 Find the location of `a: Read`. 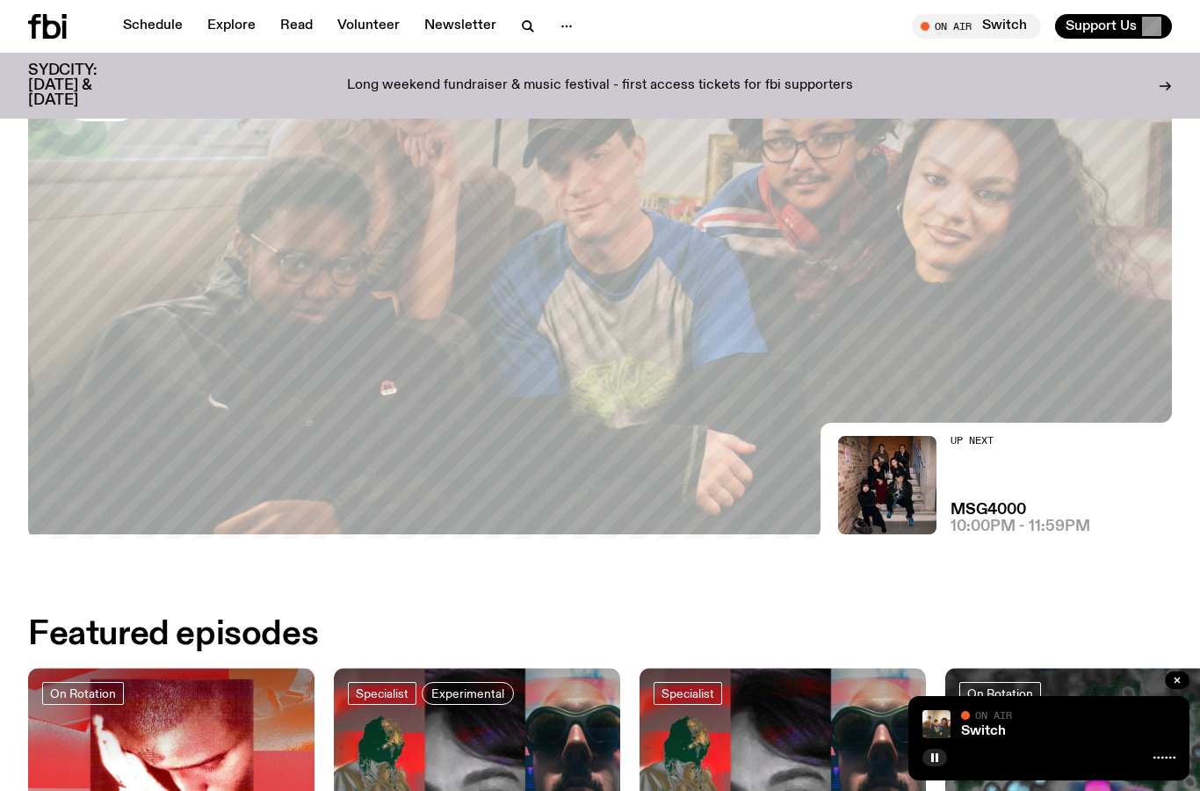

a: Read is located at coordinates (296, 26).